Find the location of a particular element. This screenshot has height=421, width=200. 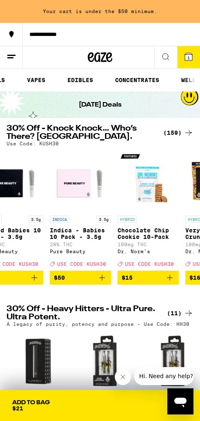

a: Open page for Indica - Babies 10 Pack - 3.5g from Pure Beauty is located at coordinates (80, 210).